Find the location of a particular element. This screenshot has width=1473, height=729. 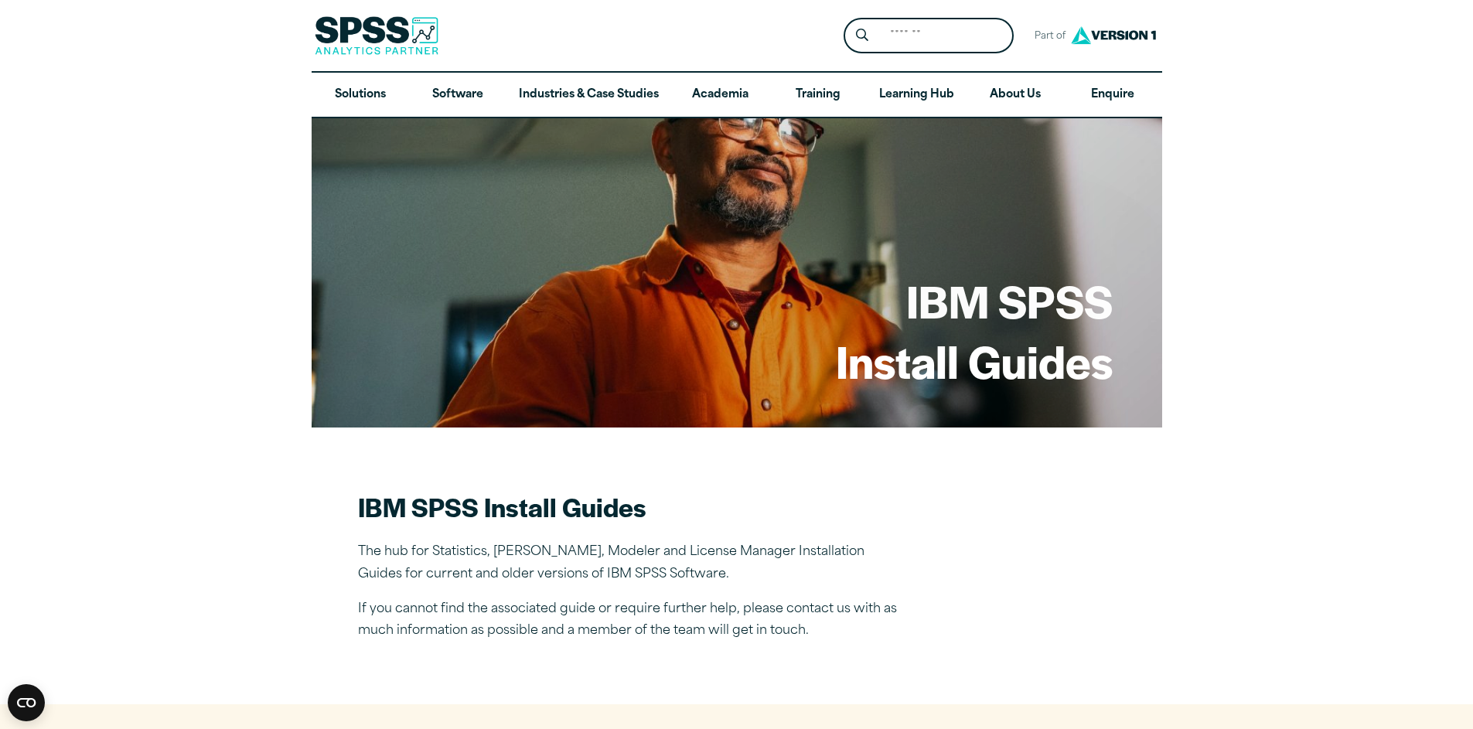

nav: Desktop version of site main menu is located at coordinates (737, 95).